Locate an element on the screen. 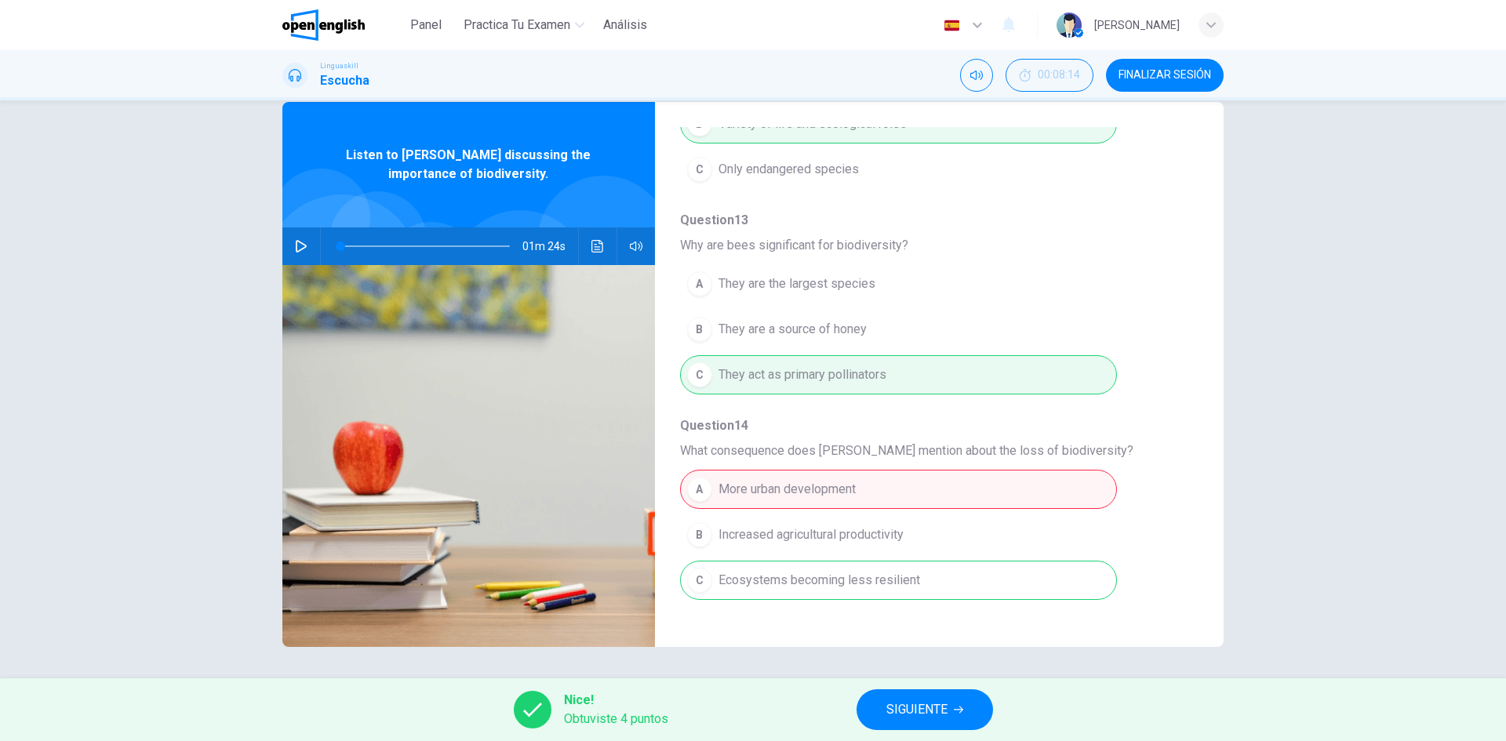 The width and height of the screenshot is (1506, 741). img: es is located at coordinates (952, 25).